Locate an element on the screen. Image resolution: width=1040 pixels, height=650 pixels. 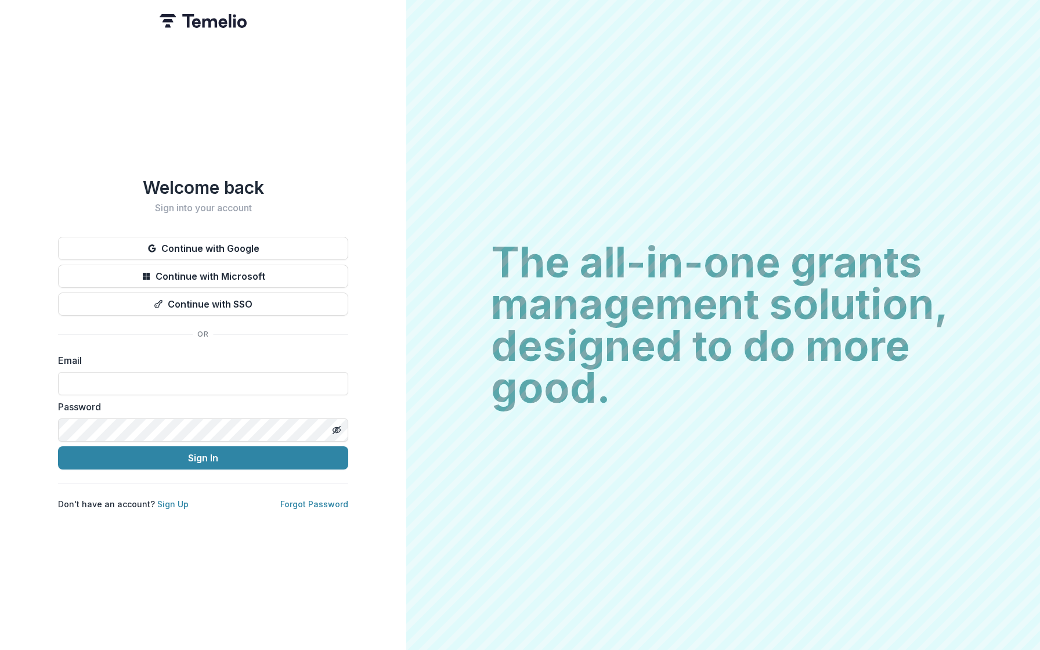
h2: Sign into your account is located at coordinates (203, 208).